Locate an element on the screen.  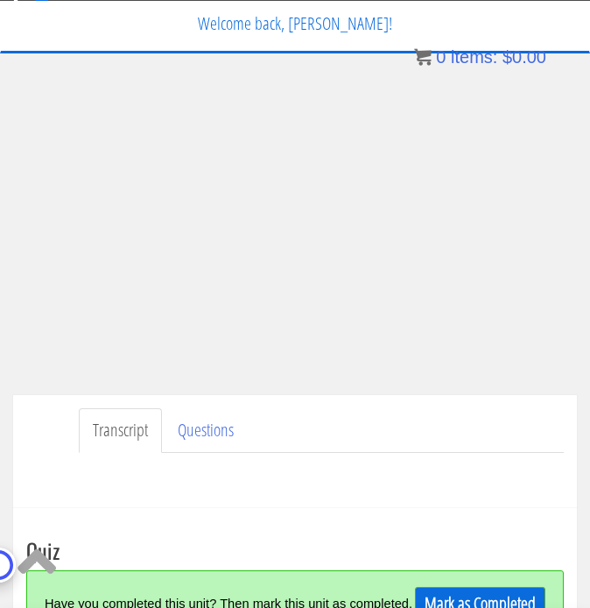
a: Questions is located at coordinates (206, 430).